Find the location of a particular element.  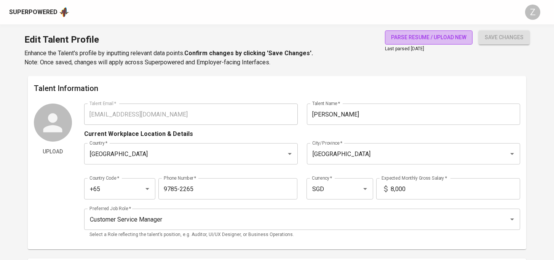

h1: Edit Talent Profile is located at coordinates (169, 40).